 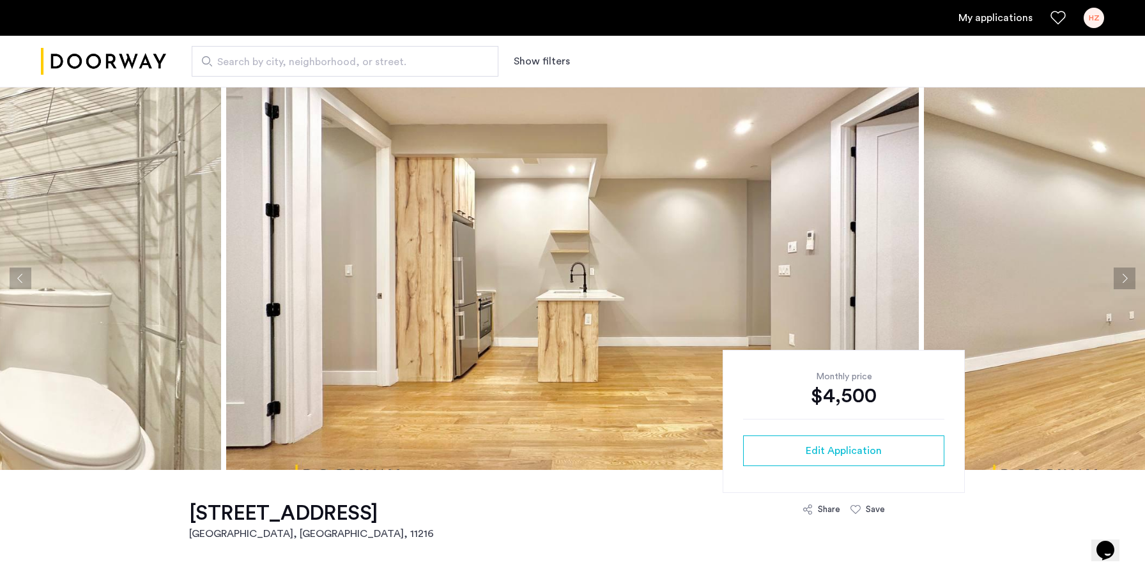 I want to click on button: Previous apartment, so click(x=20, y=279).